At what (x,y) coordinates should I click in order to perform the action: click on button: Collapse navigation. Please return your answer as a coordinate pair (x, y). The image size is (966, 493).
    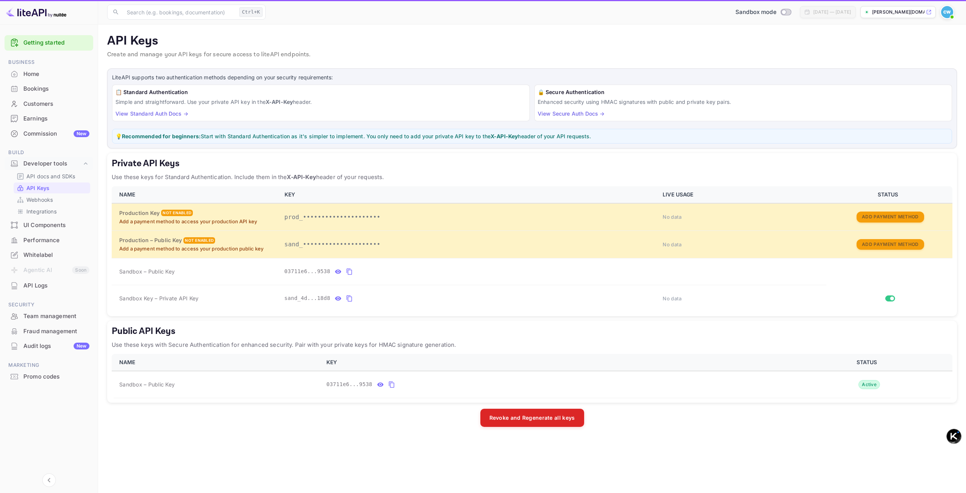
    Looking at the image, I should click on (49, 480).